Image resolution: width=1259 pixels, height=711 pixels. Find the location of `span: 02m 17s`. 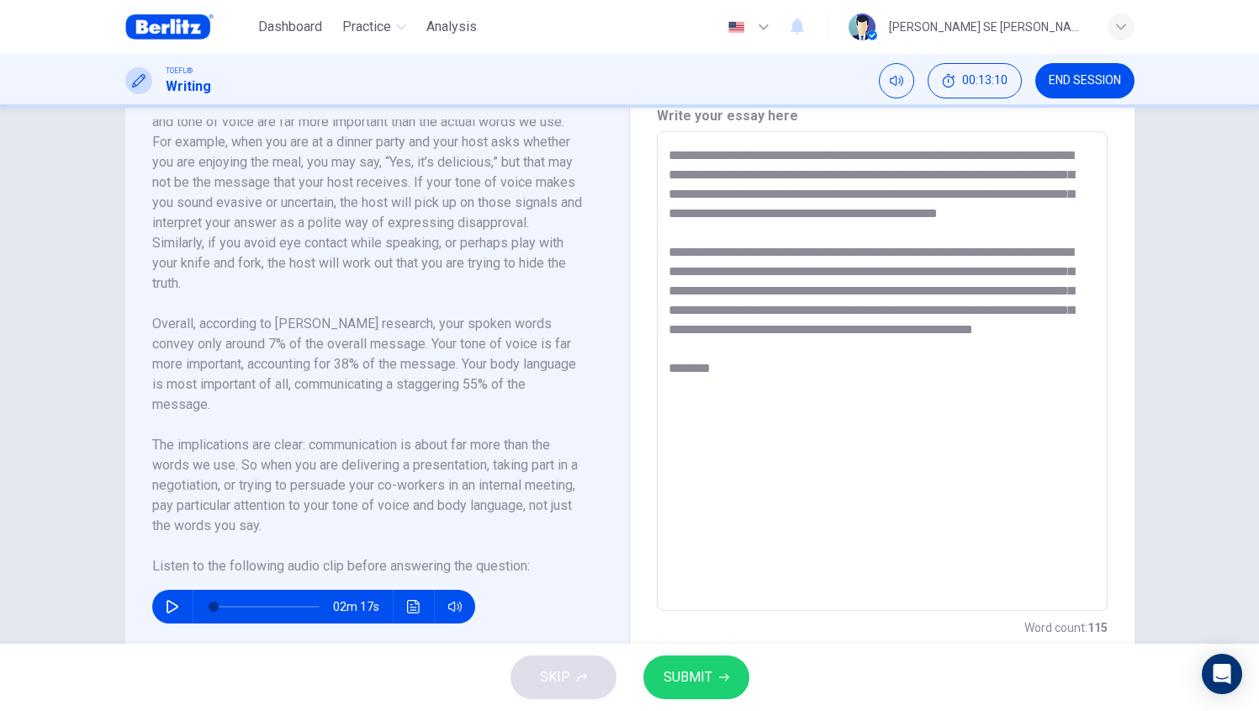

span: 02m 17s is located at coordinates (363, 607).